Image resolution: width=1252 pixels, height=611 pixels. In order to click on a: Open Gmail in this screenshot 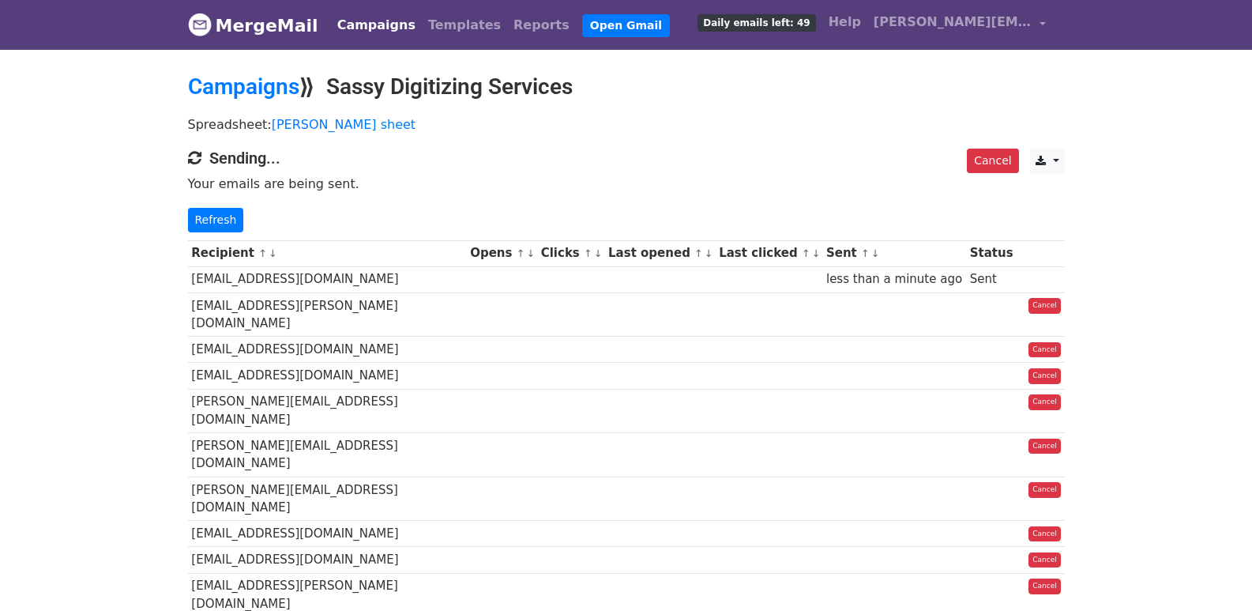, I will do `click(626, 25)`.